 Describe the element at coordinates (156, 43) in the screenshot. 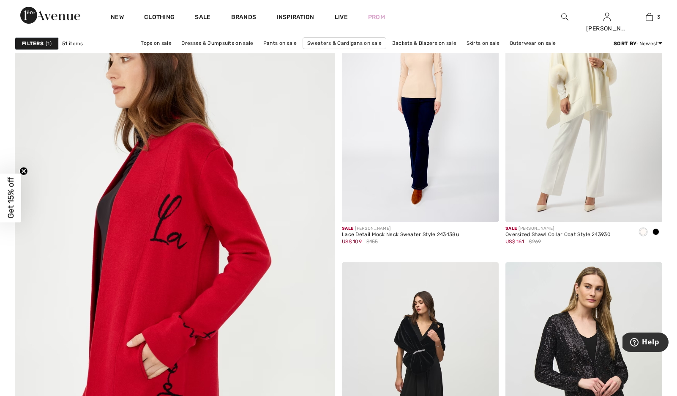

I see `a: Tops on sale` at that location.